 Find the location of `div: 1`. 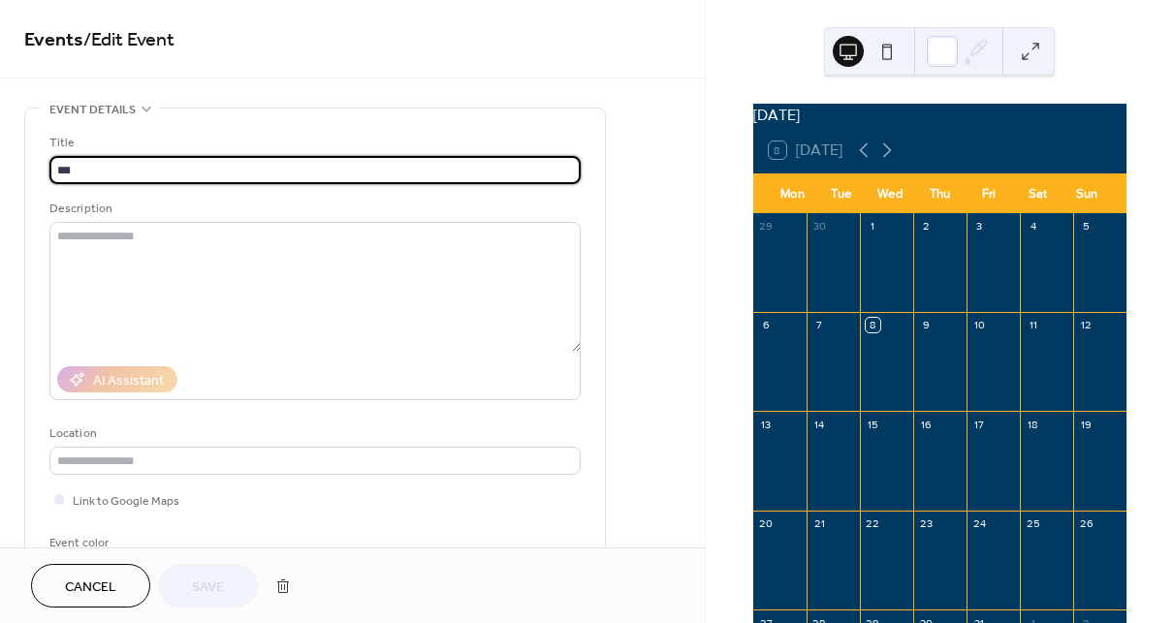

div: 1 is located at coordinates (873, 226).